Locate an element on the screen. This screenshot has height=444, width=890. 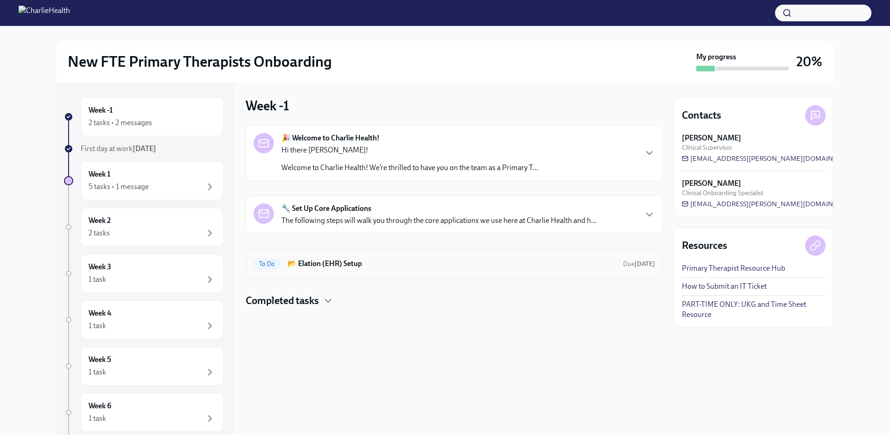
a: Week 15 tasks • 1 message is located at coordinates (144, 181).